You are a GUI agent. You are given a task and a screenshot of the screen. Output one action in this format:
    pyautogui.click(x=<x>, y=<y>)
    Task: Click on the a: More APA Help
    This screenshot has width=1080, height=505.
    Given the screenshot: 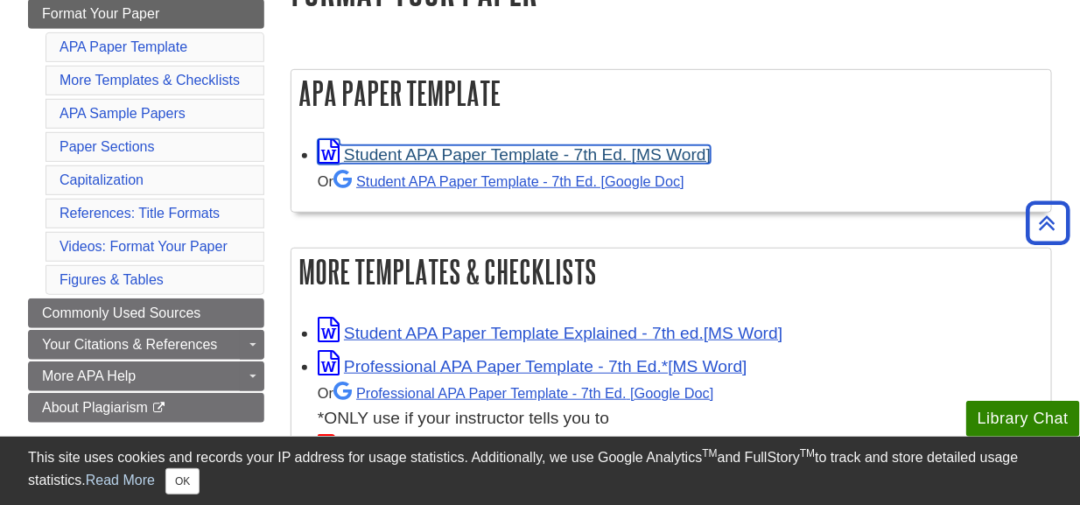 What is the action you would take?
    pyautogui.click(x=146, y=376)
    